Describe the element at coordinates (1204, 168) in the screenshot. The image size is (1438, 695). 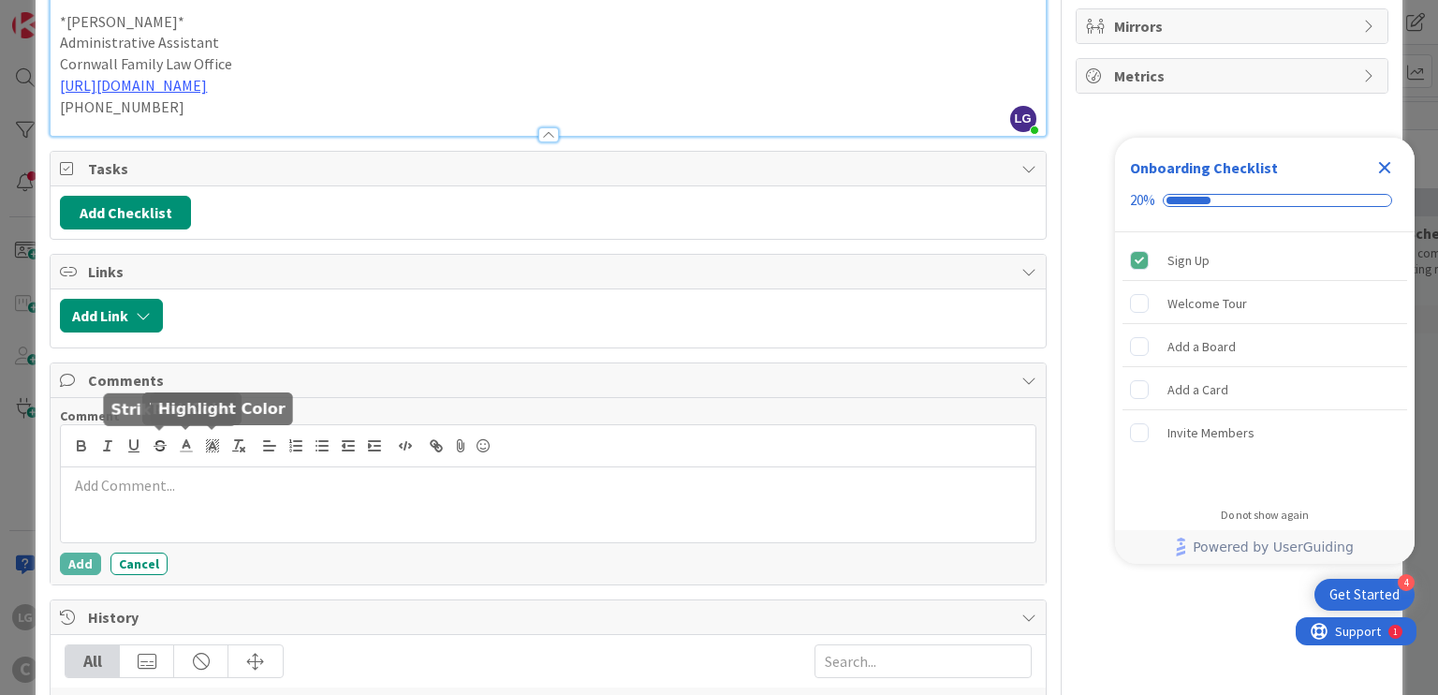
I see `div: Onboarding Checklist` at that location.